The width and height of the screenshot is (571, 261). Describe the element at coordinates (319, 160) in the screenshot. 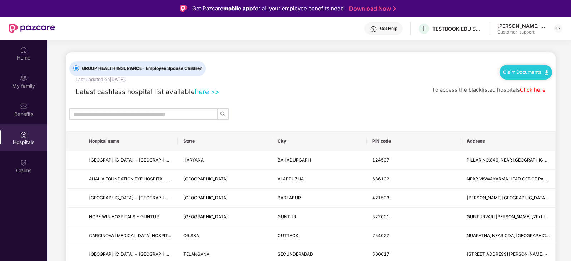

I see `td: BAHADURGARH` at that location.